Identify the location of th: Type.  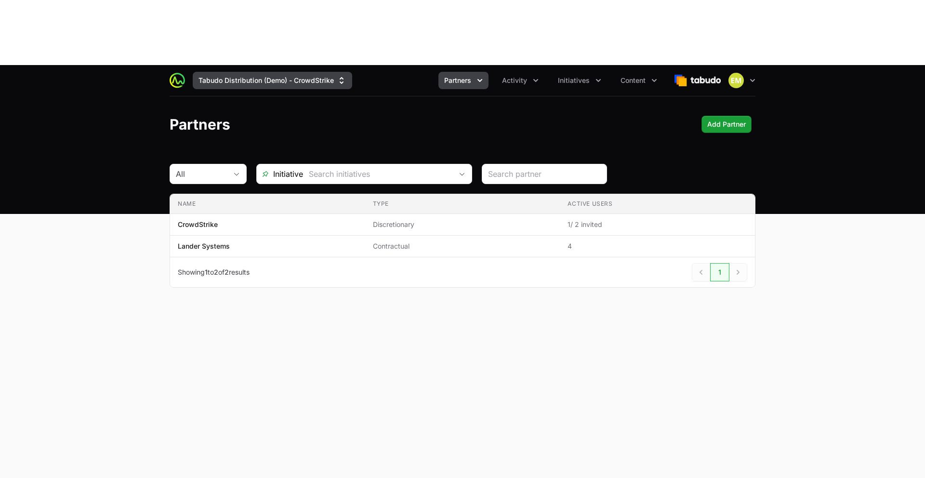
(463, 204).